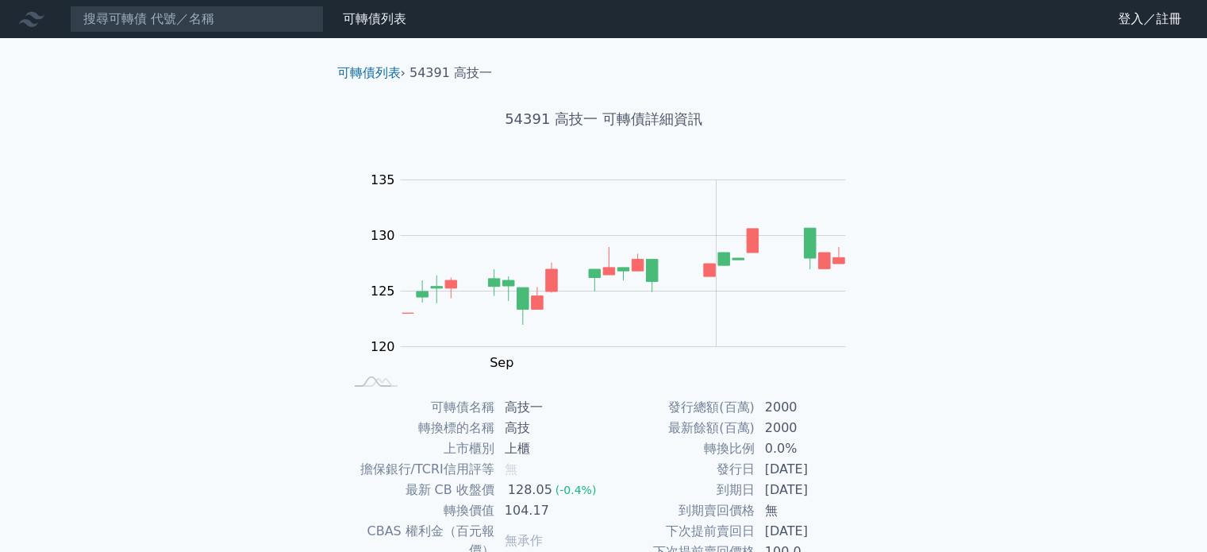  I want to click on tspan: Sep, so click(502, 361).